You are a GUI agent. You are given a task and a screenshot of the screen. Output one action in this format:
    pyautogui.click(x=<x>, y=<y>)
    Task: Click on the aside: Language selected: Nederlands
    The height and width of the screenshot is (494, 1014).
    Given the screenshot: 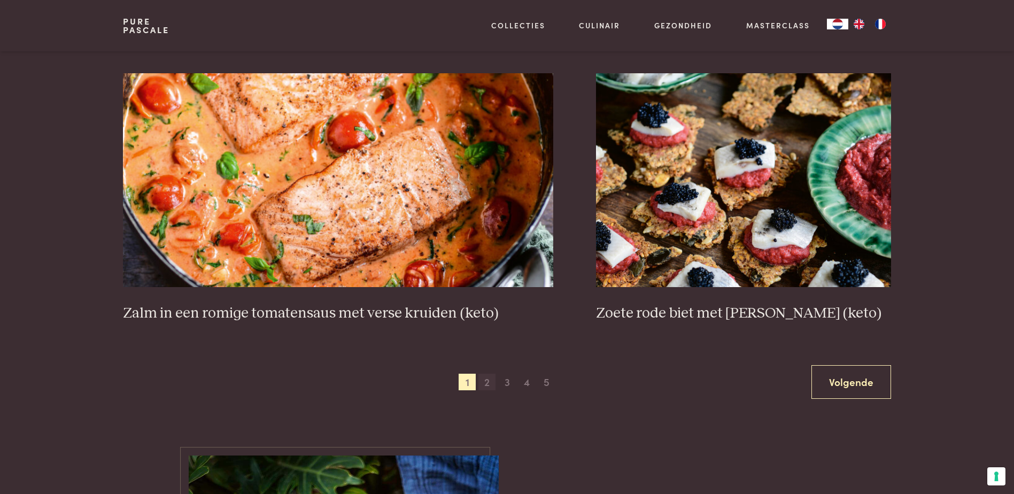 What is the action you would take?
    pyautogui.click(x=859, y=24)
    